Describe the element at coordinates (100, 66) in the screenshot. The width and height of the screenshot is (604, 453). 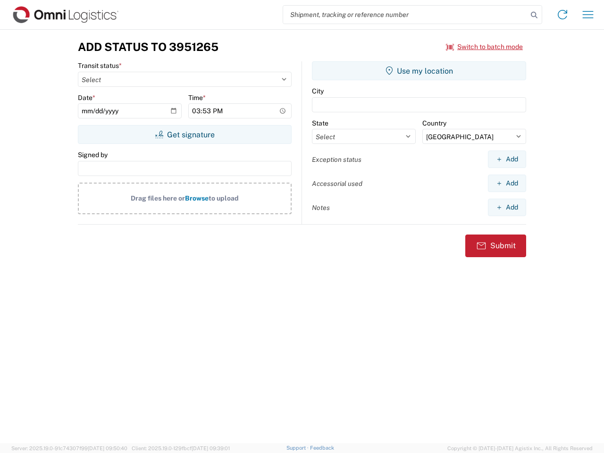
I see `label: Transit status` at that location.